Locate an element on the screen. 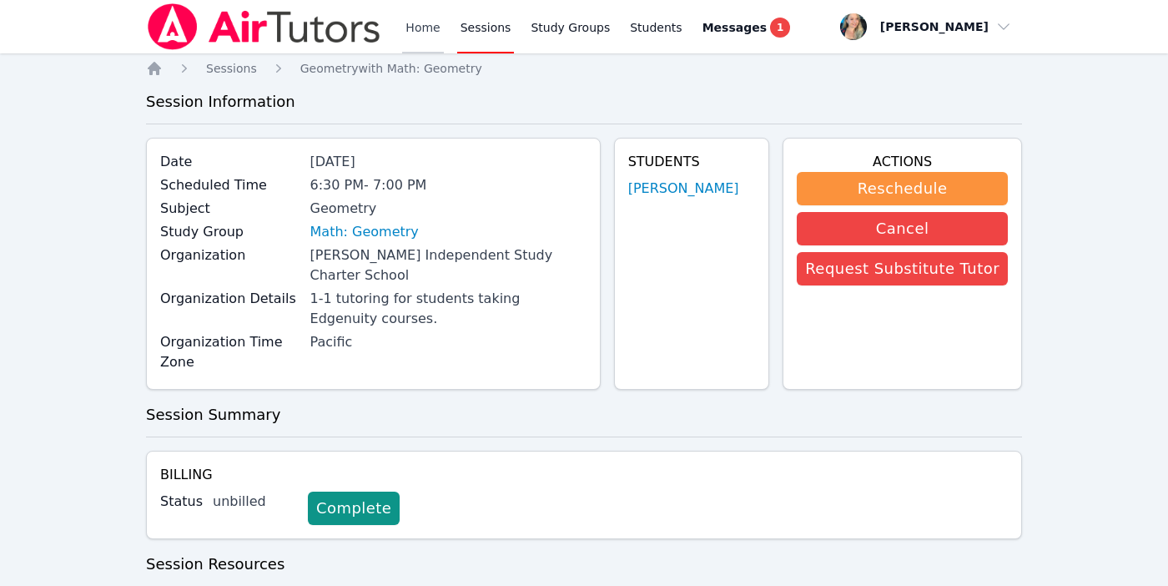  a: Geometrywith Math: Geometry is located at coordinates (391, 68).